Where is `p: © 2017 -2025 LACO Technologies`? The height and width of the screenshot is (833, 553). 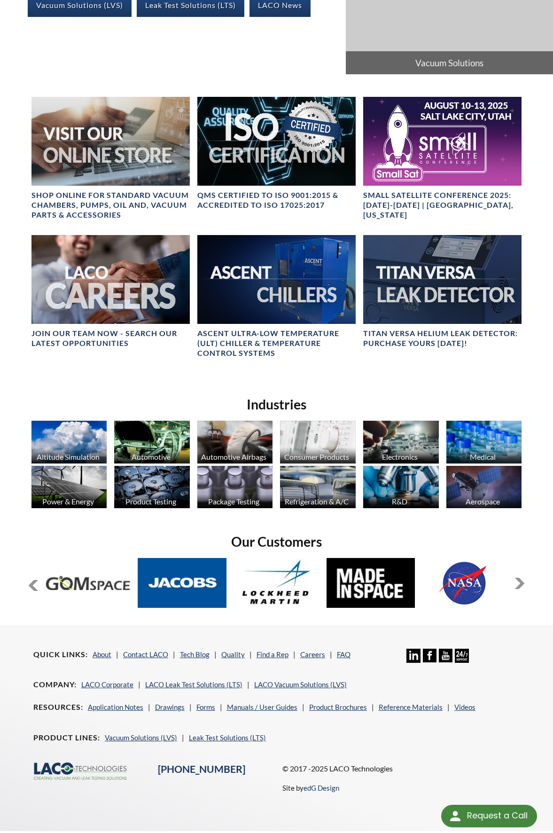 p: © 2017 -2025 LACO Technologies is located at coordinates (402, 769).